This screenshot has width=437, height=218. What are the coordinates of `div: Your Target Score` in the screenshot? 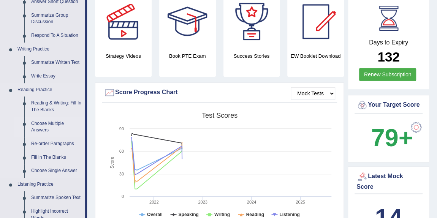 It's located at (388, 105).